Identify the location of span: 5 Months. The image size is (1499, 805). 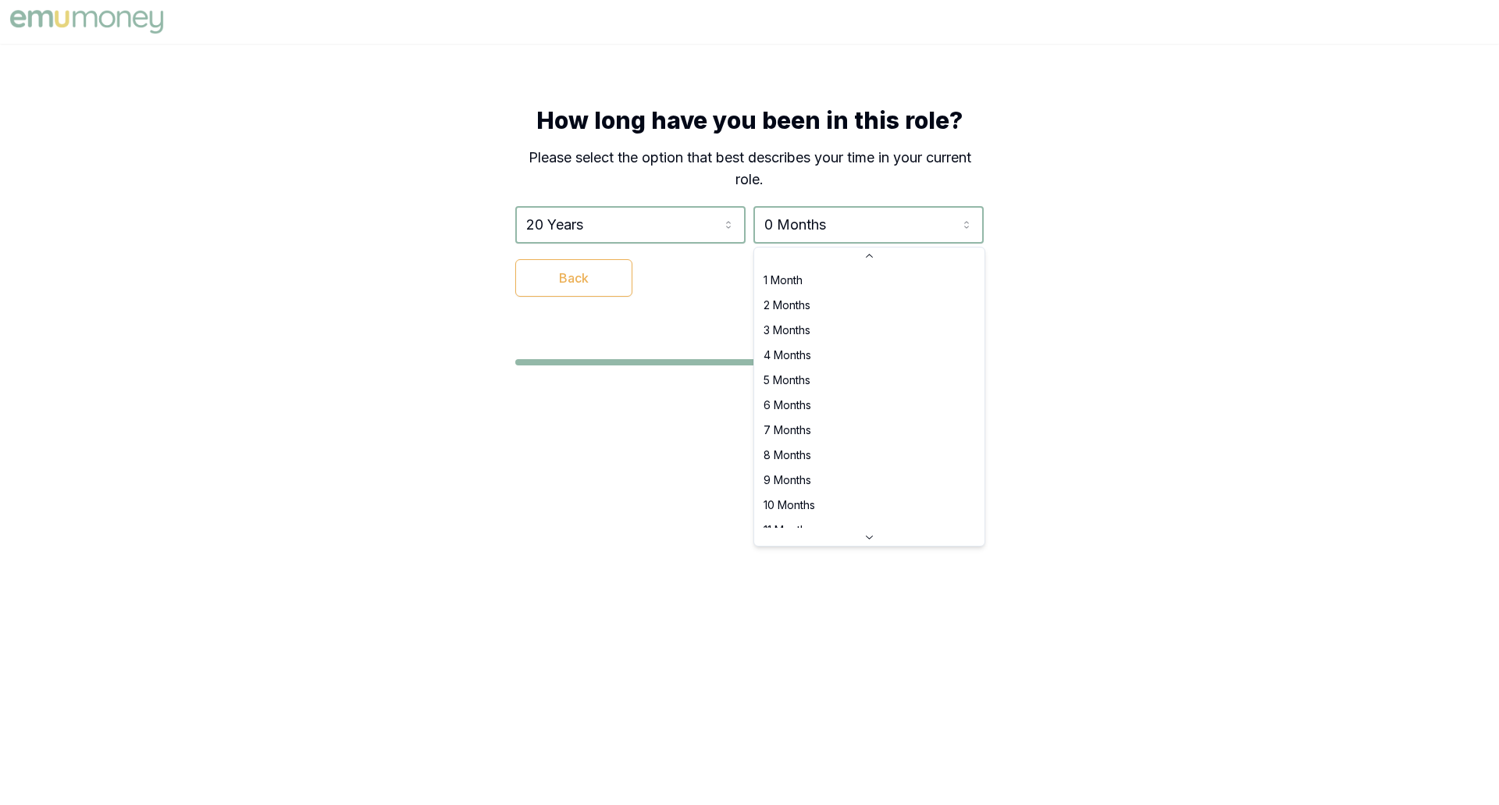
(787, 380).